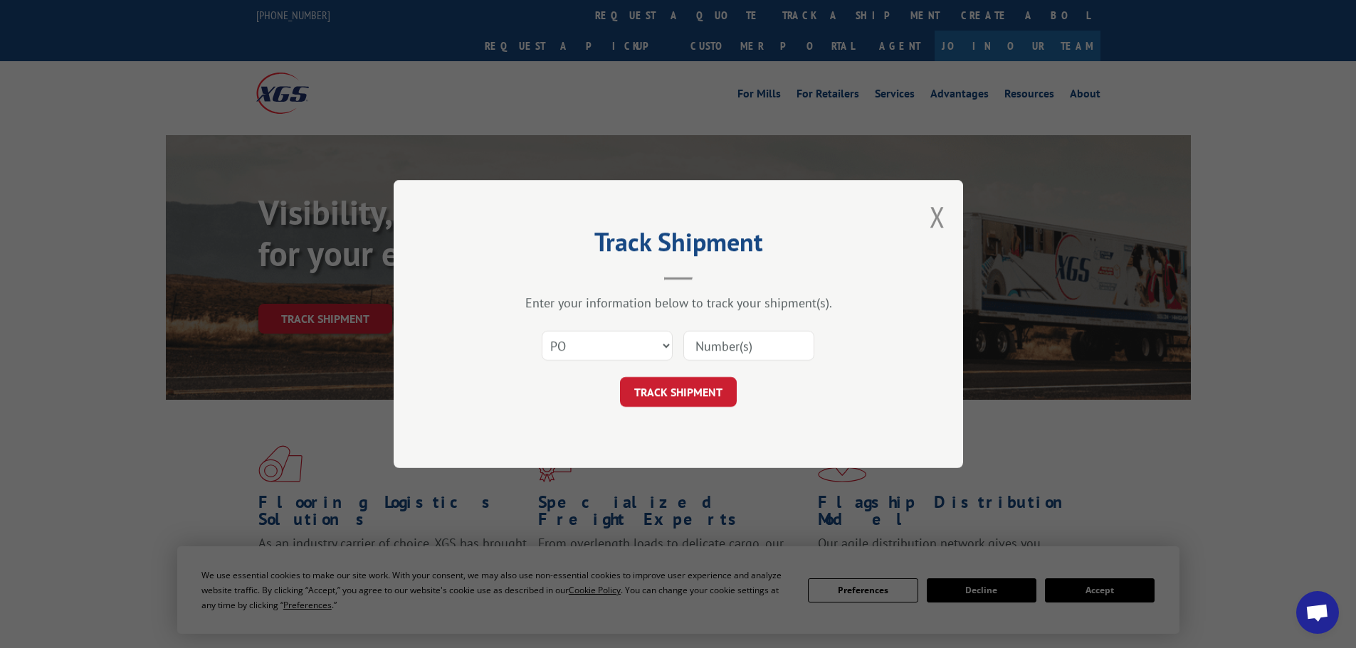  Describe the element at coordinates (749, 346) in the screenshot. I see `input: Number(s)` at that location.